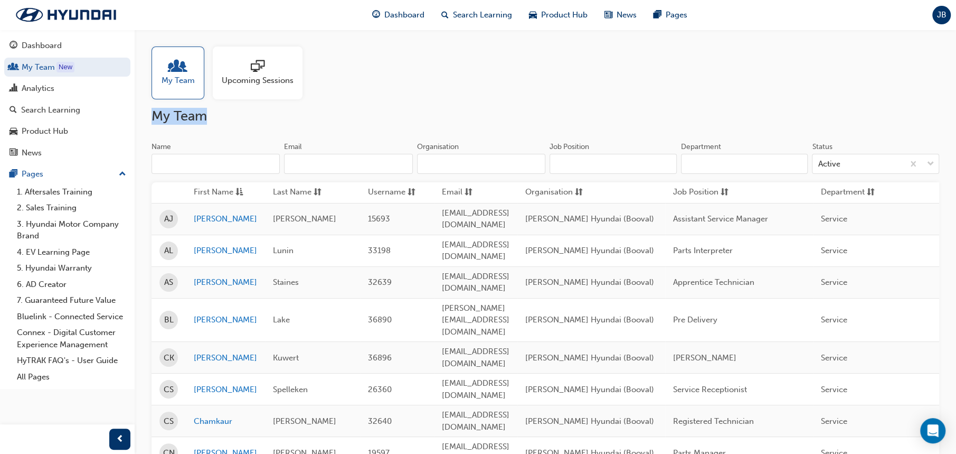  What do you see at coordinates (67, 110) in the screenshot?
I see `a: Search Learning` at bounding box center [67, 110].